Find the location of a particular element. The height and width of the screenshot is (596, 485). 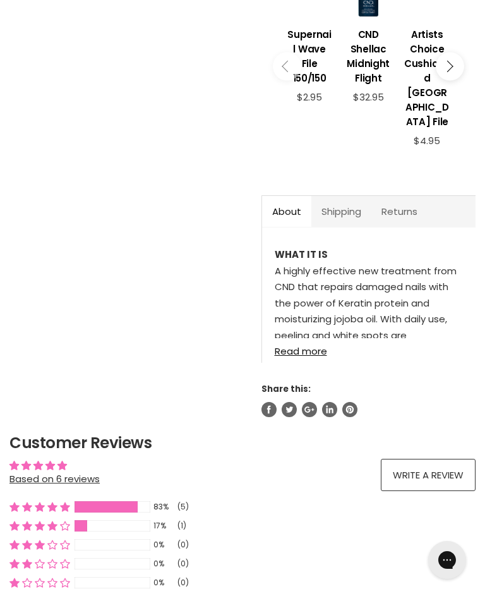

aside: Share this: is located at coordinates (368, 399).